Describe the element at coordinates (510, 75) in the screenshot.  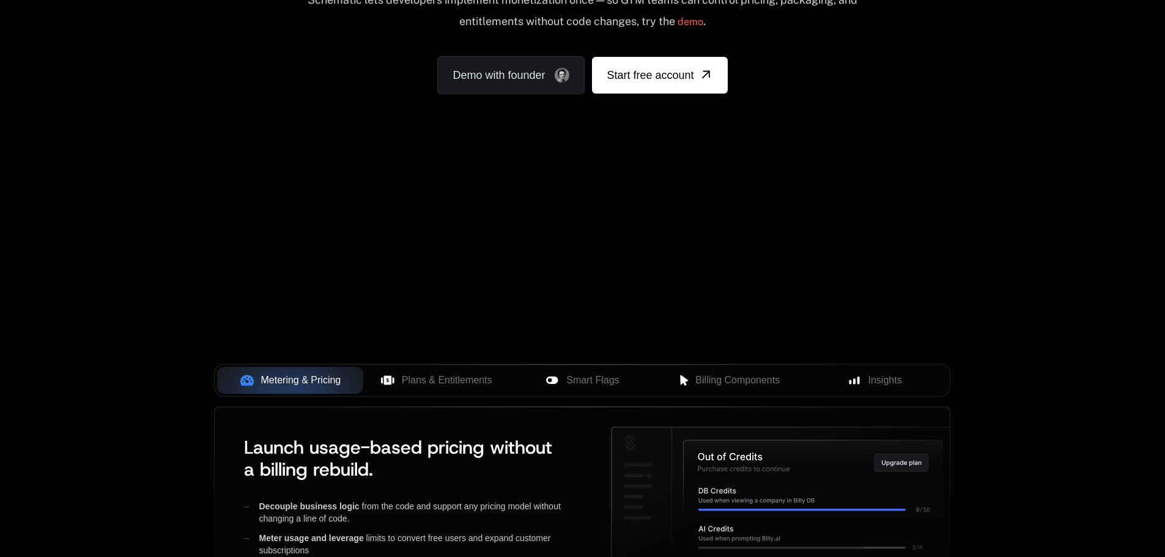
I see `a: Demo with founder, ,[object Object]` at that location.